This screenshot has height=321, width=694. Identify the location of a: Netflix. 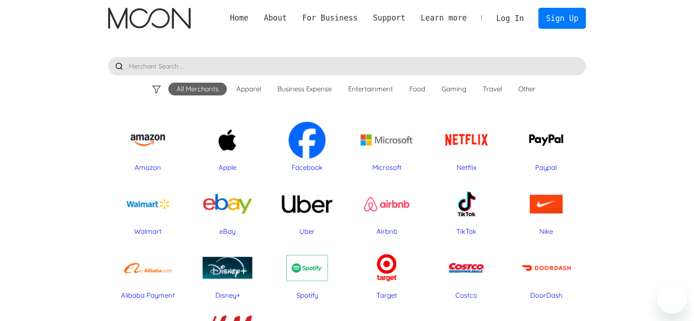
(466, 144).